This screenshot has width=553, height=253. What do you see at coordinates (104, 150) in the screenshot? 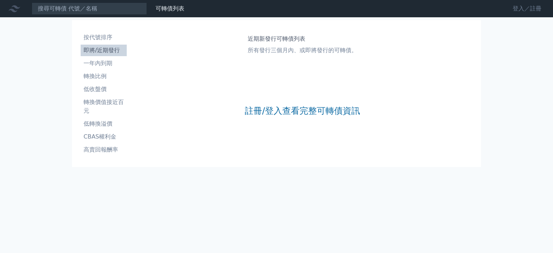
I see `li: 高賣回報酬率` at bounding box center [104, 150].